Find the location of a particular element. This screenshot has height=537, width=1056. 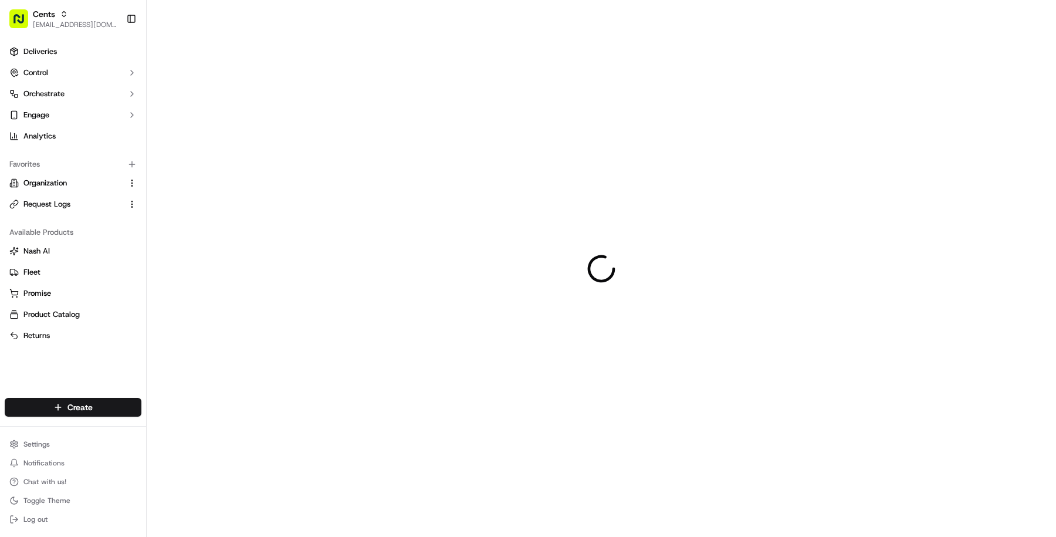

button: Fleet is located at coordinates (73, 272).